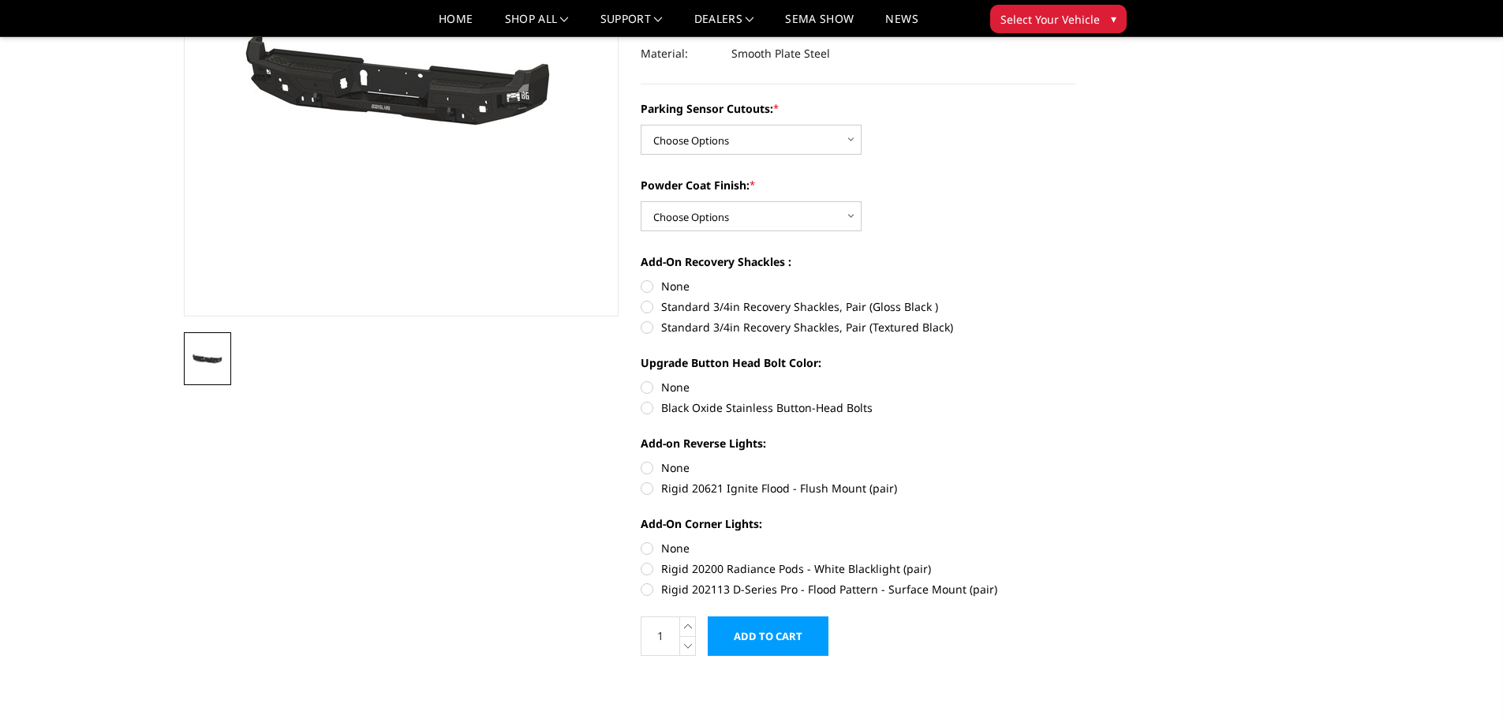 This screenshot has width=1503, height=719. I want to click on label: Standard 3/4in Recovery Shackles, Pair (Gloss Black ), so click(859, 306).